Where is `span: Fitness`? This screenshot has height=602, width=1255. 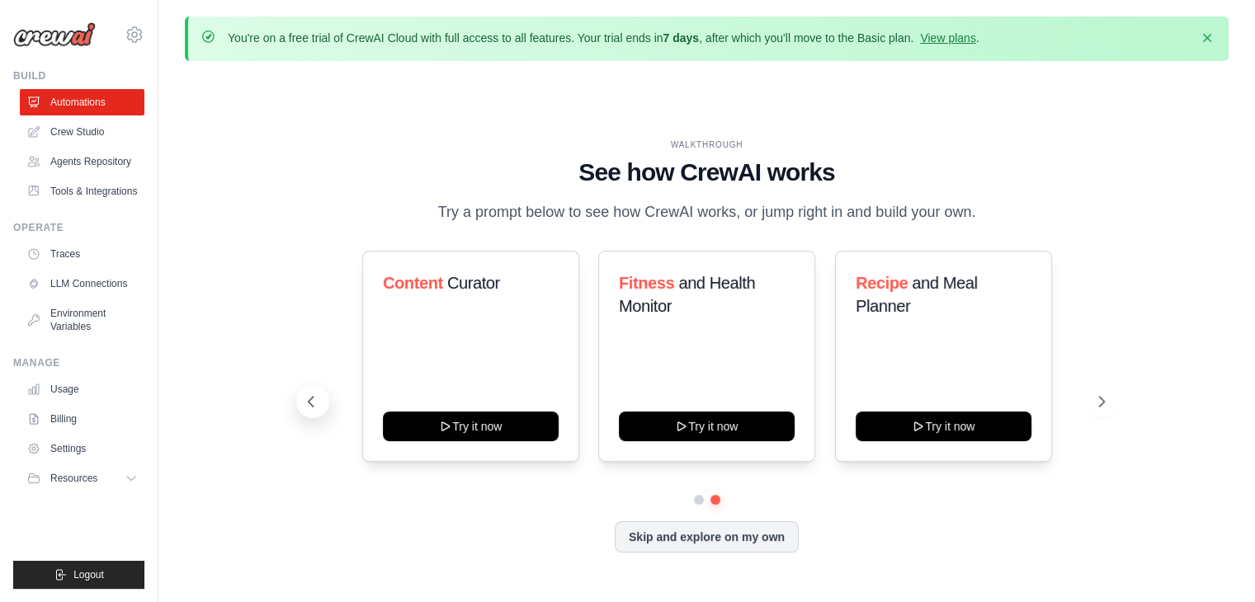
span: Fitness is located at coordinates (646, 283).